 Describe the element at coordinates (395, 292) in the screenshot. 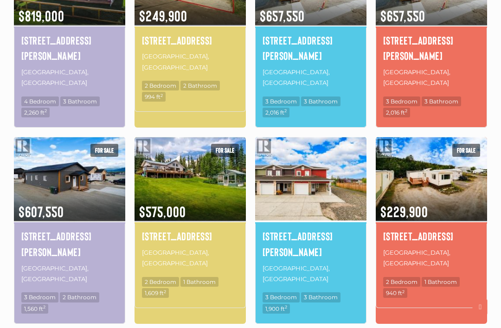

I see `span: 940 ft` at that location.